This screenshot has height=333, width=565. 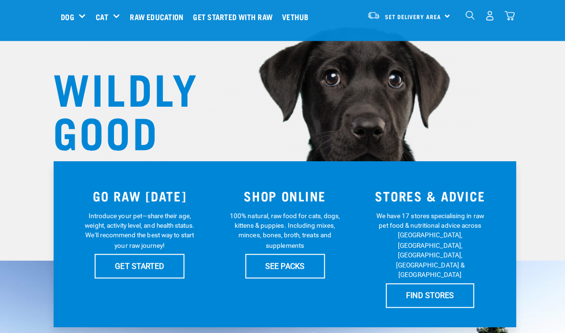 I want to click on a: Cat, so click(x=101, y=20).